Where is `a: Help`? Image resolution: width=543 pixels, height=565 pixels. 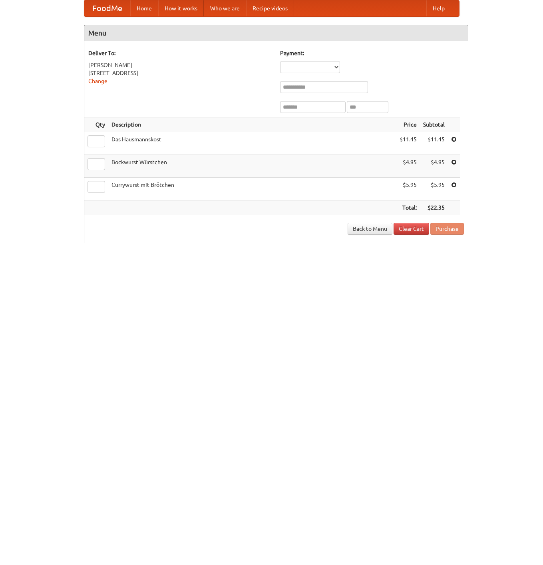
a: Help is located at coordinates (438, 8).